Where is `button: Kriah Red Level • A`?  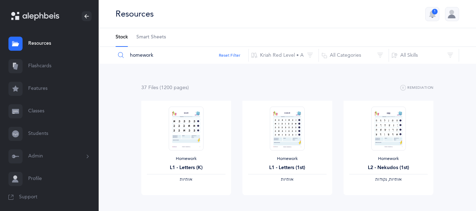 button: Kriah Red Level • A is located at coordinates (284, 55).